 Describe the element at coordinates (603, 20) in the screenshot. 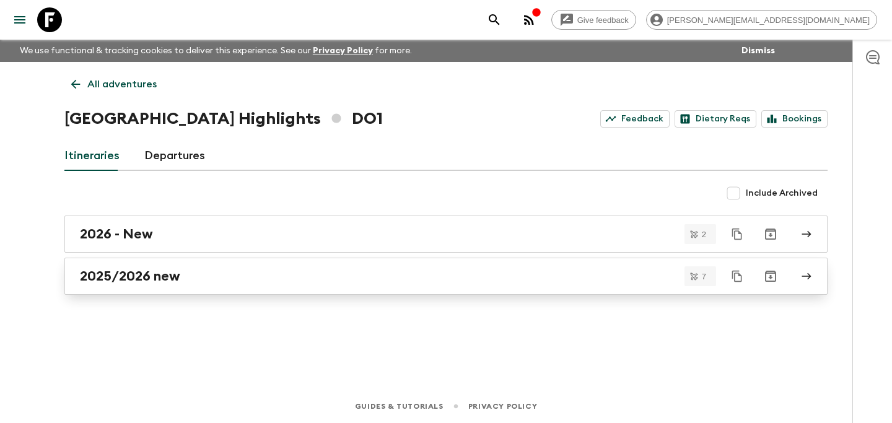

I see `span: Give feedback` at that location.